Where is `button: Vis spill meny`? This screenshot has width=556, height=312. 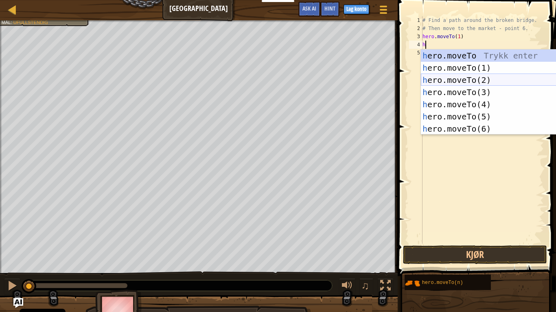
button: Vis spill meny is located at coordinates (383, 11).